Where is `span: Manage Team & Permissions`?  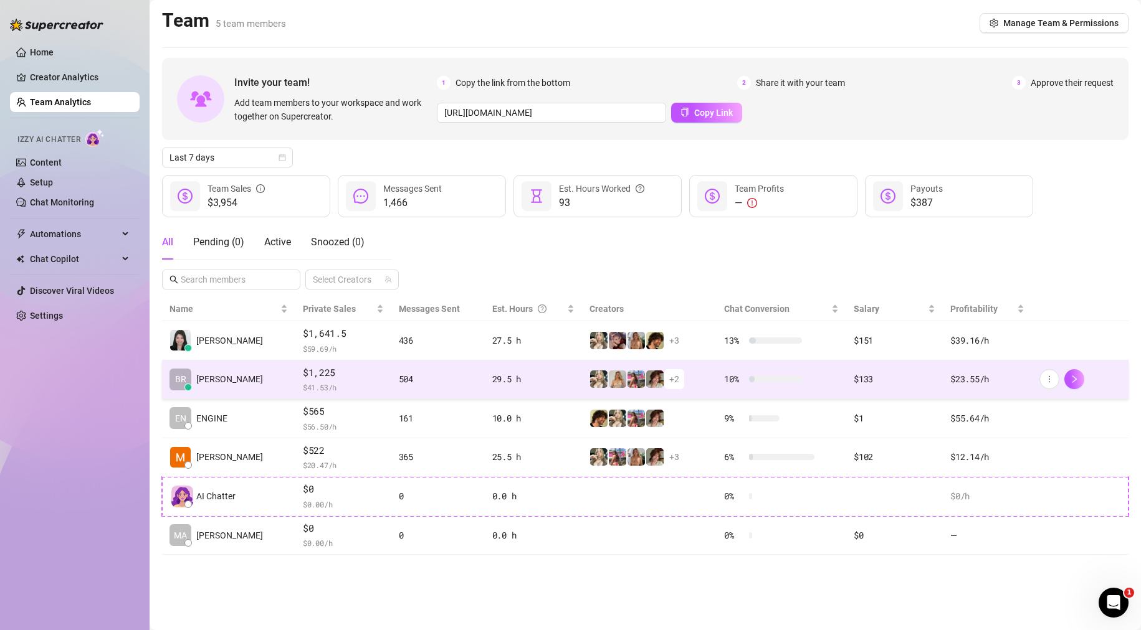
span: Manage Team & Permissions is located at coordinates (1060, 23).